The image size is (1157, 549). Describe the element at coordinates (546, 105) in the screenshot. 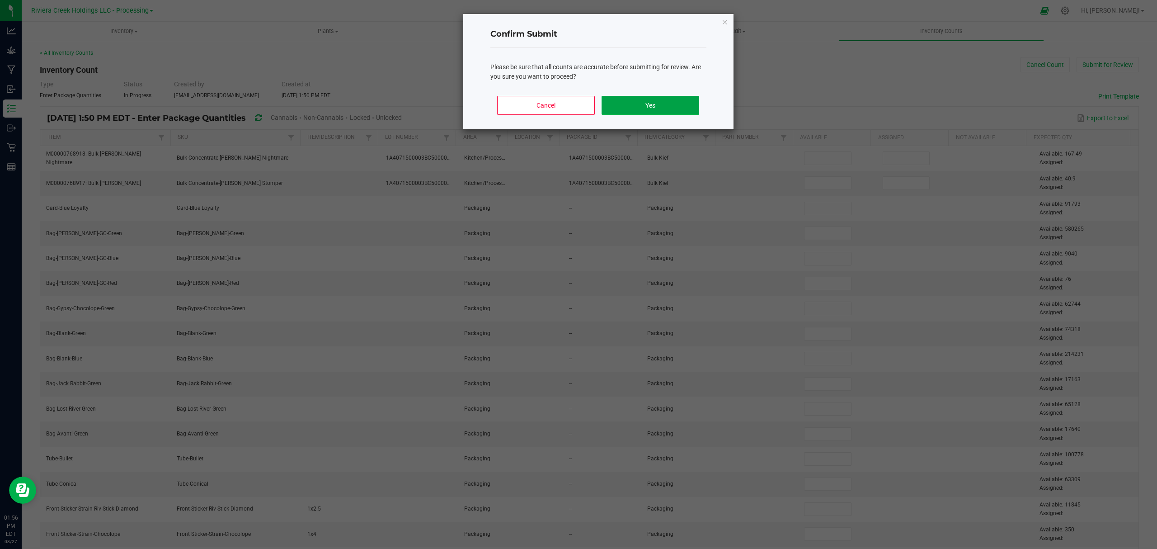

I see `button: Cancel` at that location.